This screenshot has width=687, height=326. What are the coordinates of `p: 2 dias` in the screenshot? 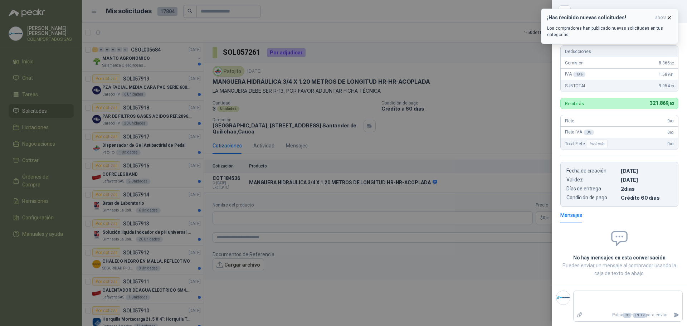 It's located at (646, 188).